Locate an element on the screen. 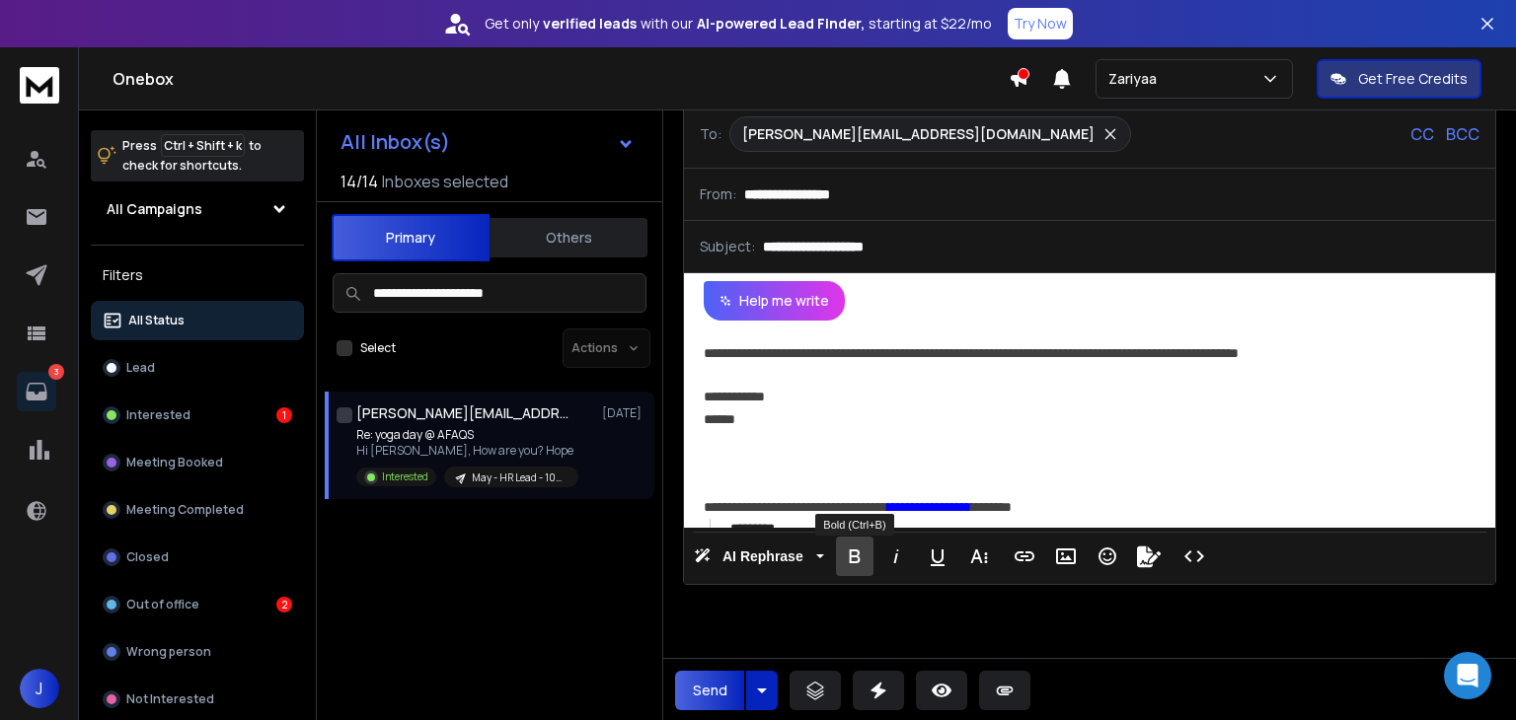 This screenshot has width=1516, height=720. p: Closed is located at coordinates (147, 558).